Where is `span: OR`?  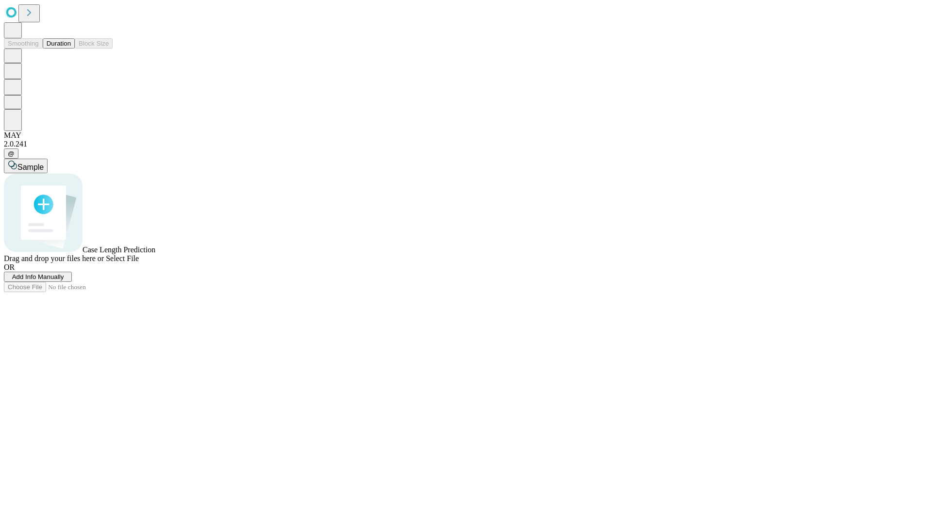
span: OR is located at coordinates (9, 267).